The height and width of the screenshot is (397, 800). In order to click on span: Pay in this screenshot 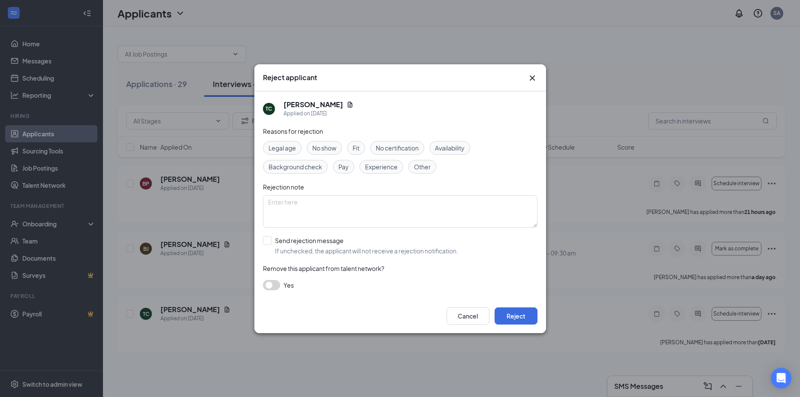, I will do `click(344, 167)`.